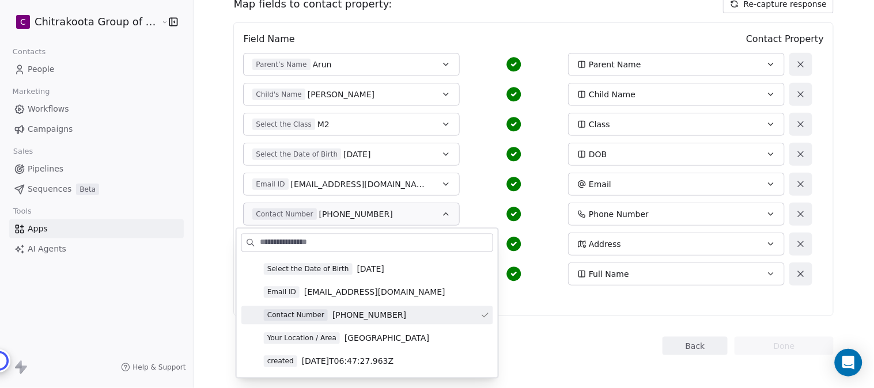 The image size is (874, 388). Describe the element at coordinates (48, 109) in the screenshot. I see `span: Workflows` at that location.